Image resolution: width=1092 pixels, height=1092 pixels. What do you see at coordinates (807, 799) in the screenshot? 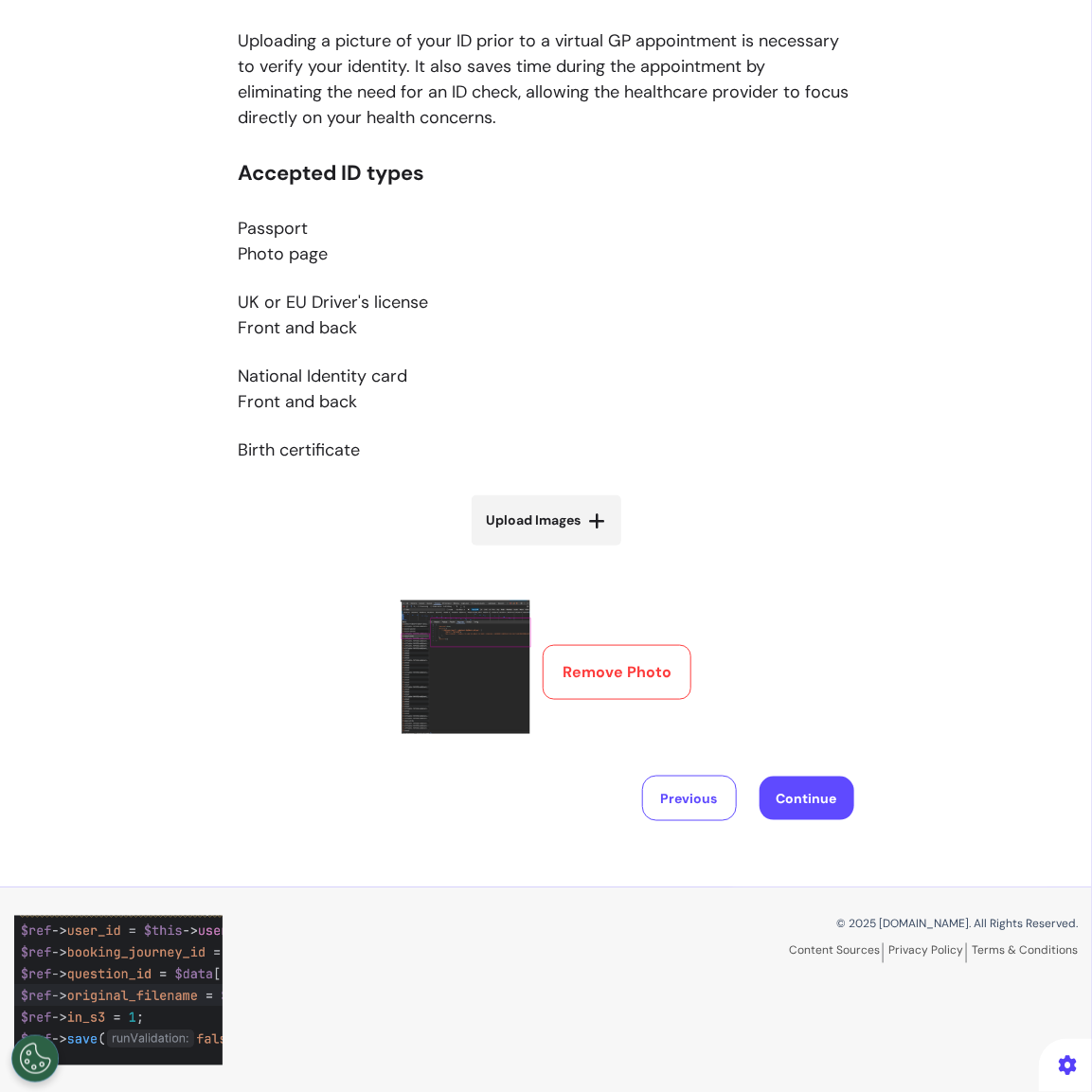
I see `button: Continue` at bounding box center [807, 799].